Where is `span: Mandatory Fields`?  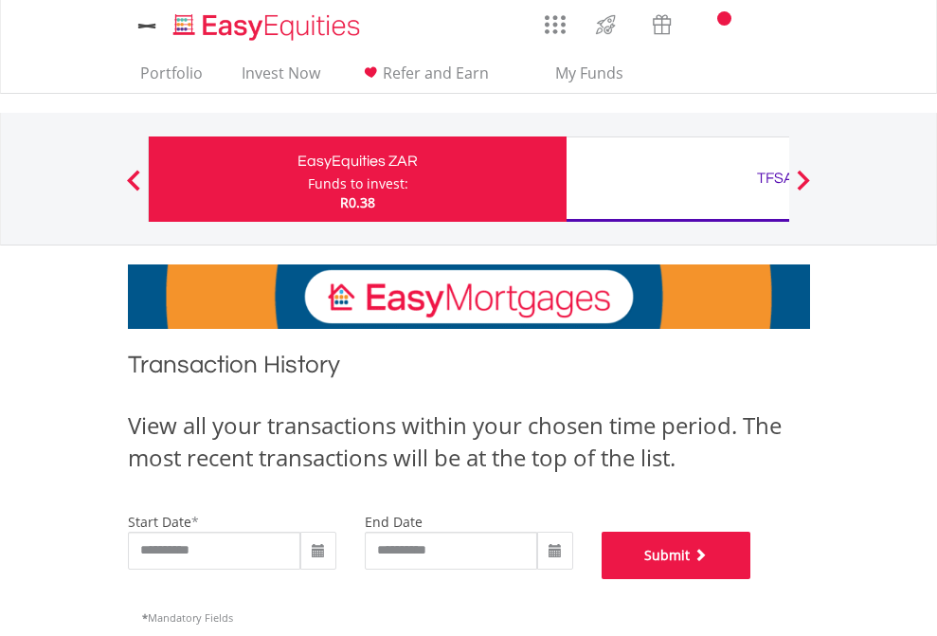 span: Mandatory Fields is located at coordinates (188, 617).